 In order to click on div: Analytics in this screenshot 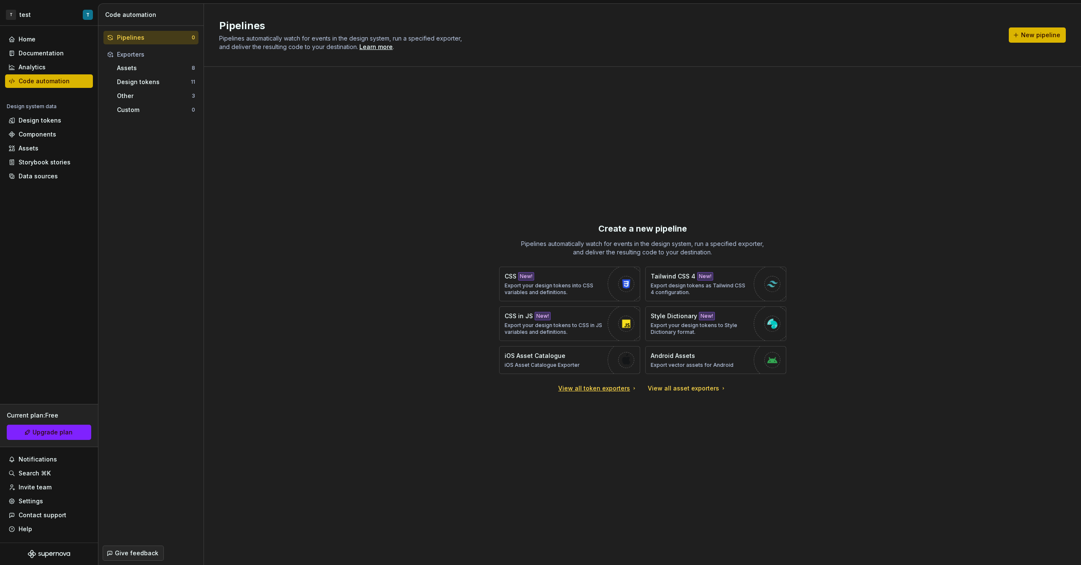, I will do `click(32, 67)`.